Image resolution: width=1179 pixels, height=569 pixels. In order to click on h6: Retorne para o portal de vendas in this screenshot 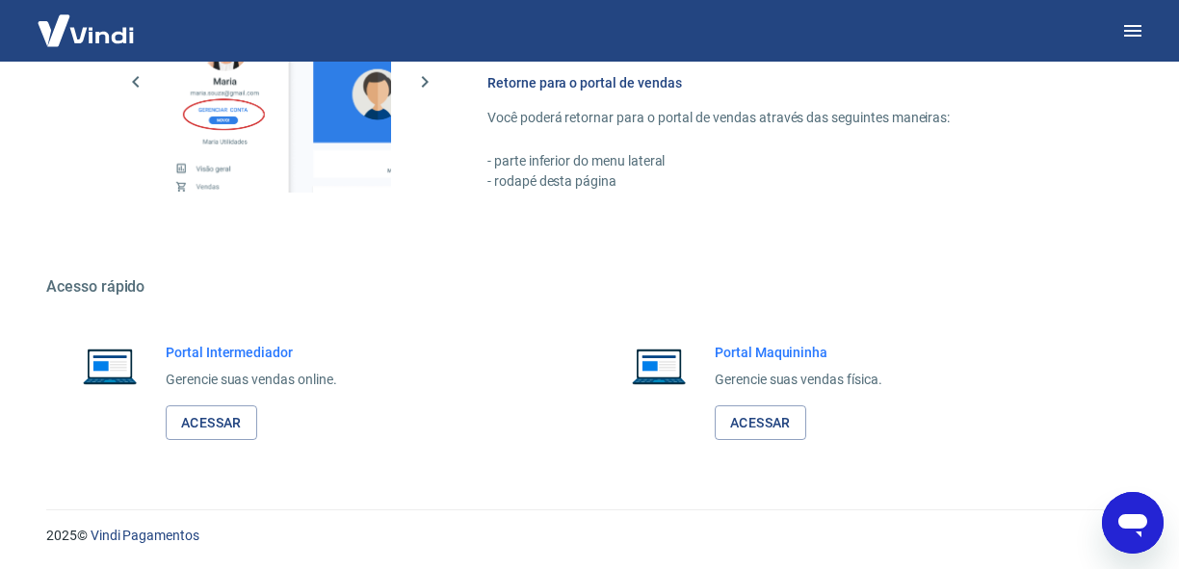, I will do `click(787, 83)`.